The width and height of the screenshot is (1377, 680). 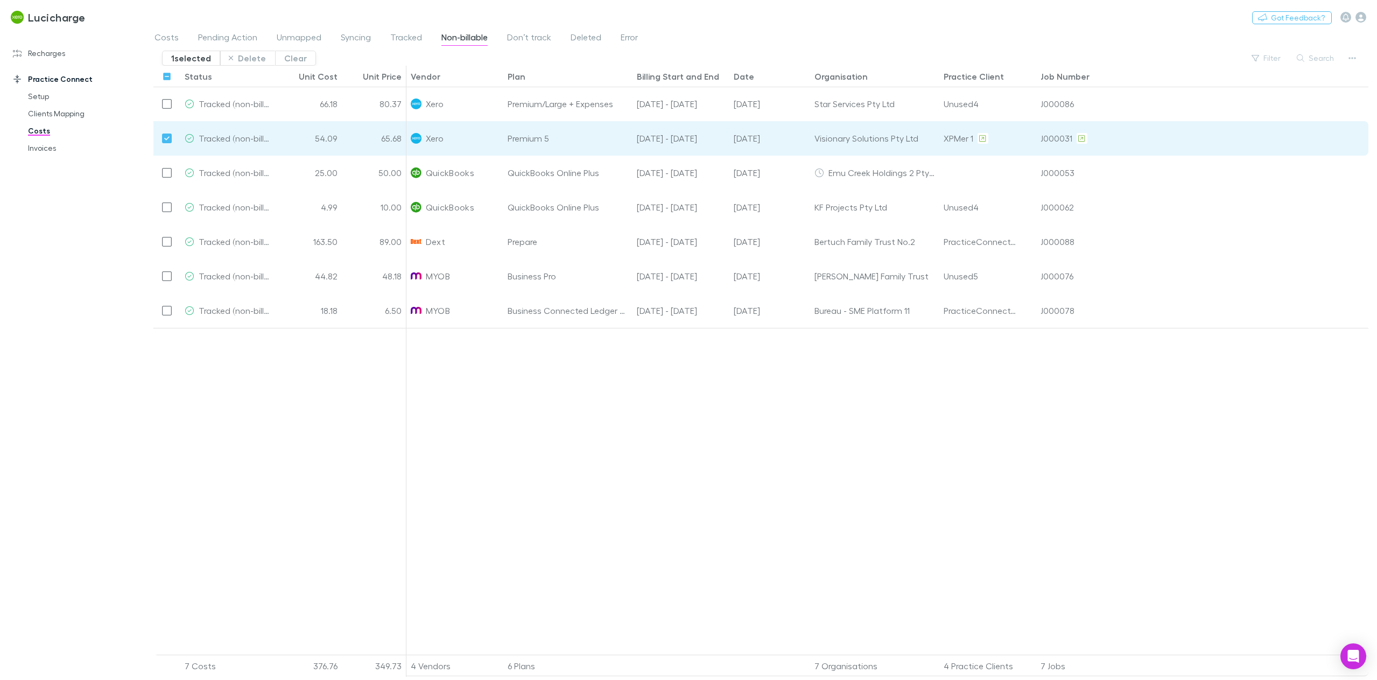 I want to click on div: 7 Organisations, so click(x=875, y=666).